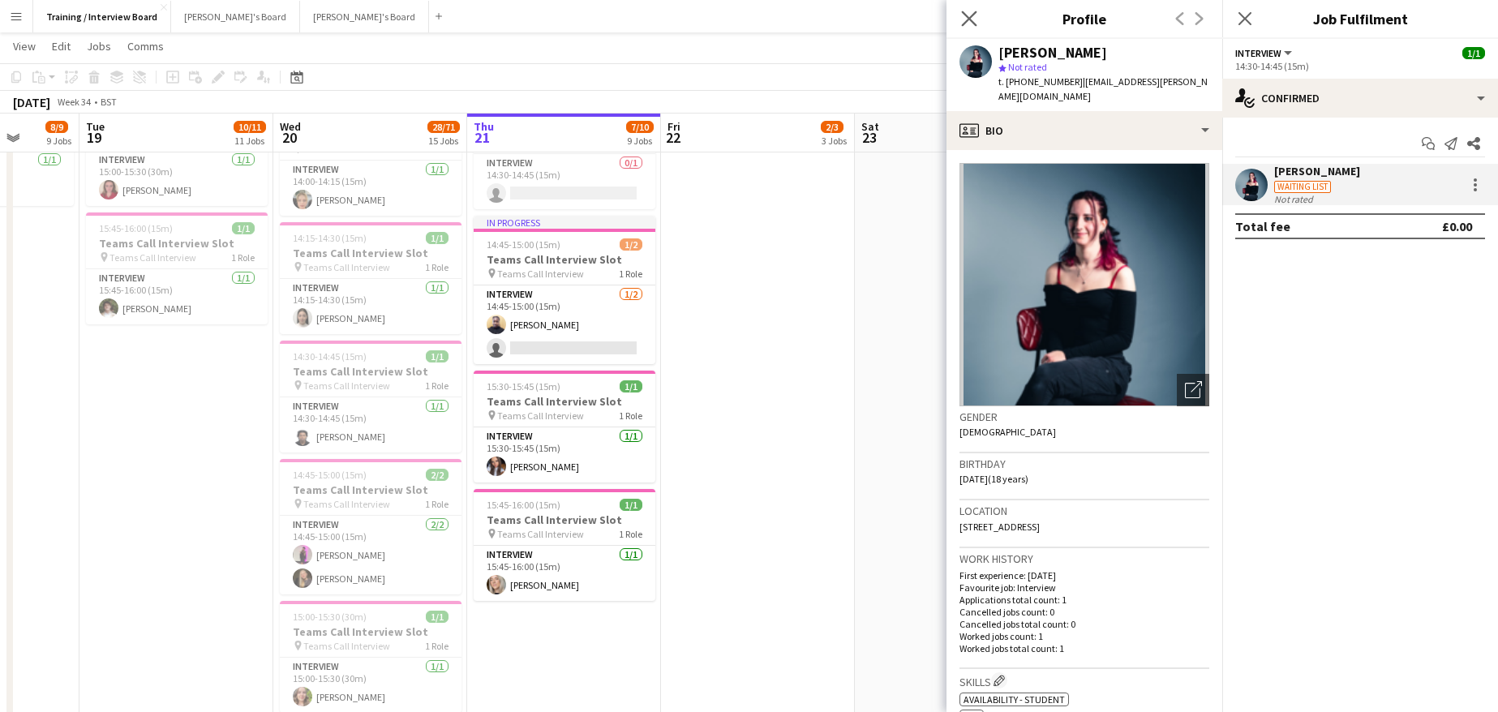 The width and height of the screenshot is (1498, 712). What do you see at coordinates (1085, 19) in the screenshot?
I see `h3: Profile` at bounding box center [1085, 19].